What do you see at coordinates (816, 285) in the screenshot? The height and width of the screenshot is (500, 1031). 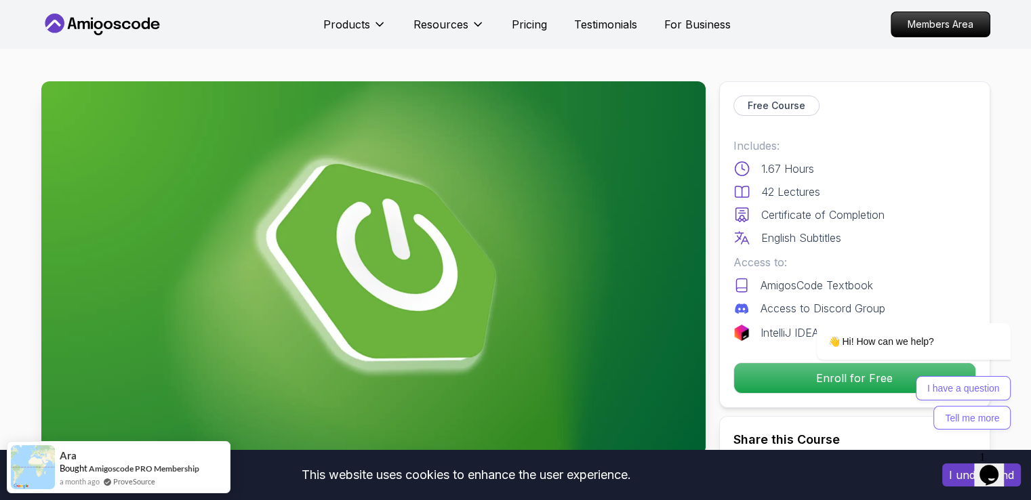 I see `p: AmigosCode Textbook` at bounding box center [816, 285].